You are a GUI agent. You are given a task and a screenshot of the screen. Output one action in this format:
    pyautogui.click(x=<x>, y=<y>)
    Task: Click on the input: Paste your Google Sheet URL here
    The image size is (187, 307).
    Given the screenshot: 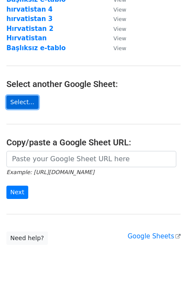 What is the action you would take?
    pyautogui.click(x=91, y=159)
    